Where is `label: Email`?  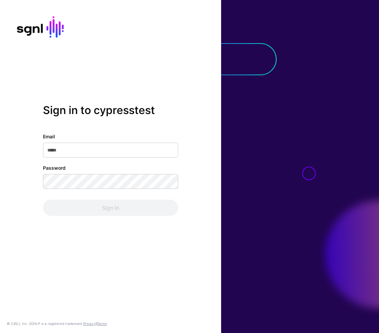 label: Email is located at coordinates (49, 136).